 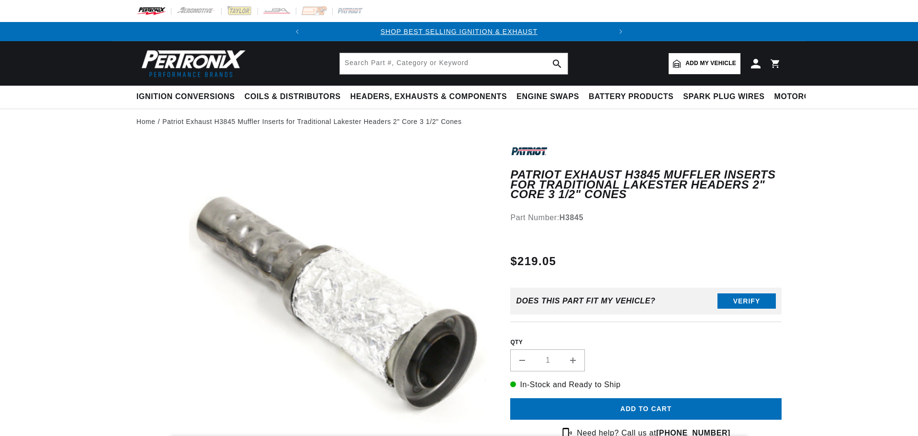 I want to click on summary: Engine Swaps, so click(x=548, y=97).